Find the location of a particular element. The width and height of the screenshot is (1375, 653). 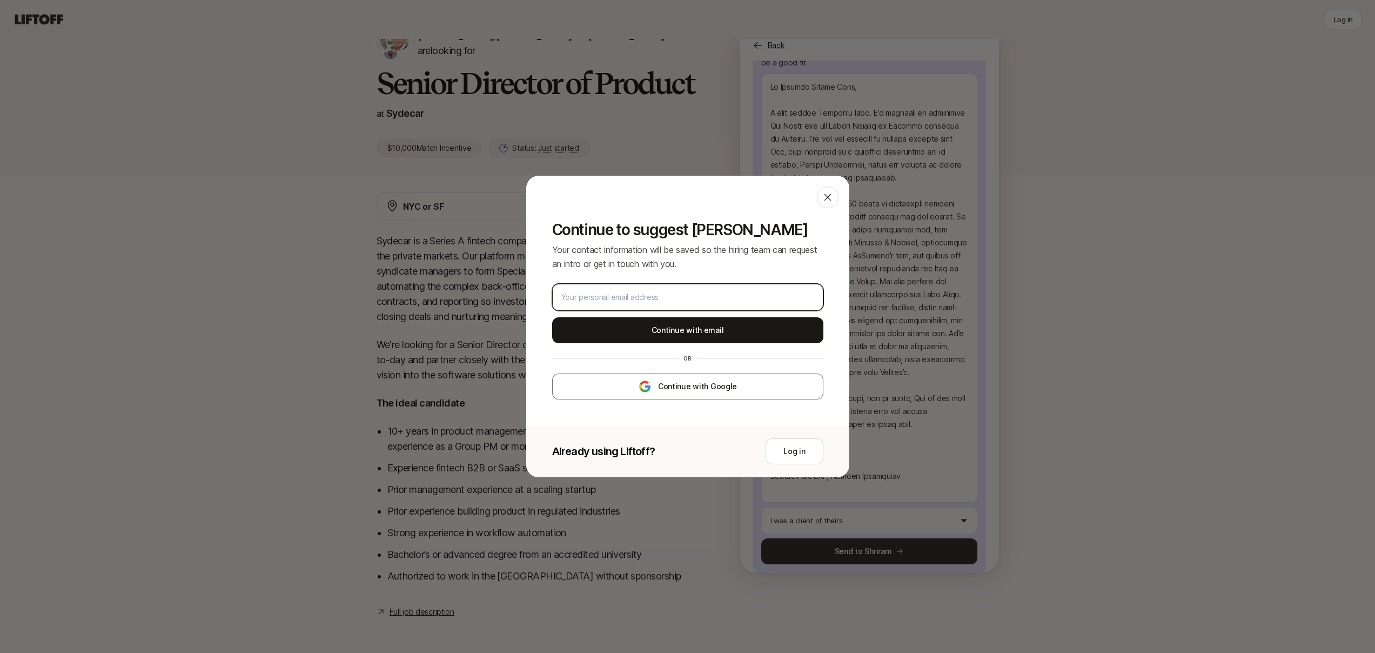

p: Already using Liftoff? is located at coordinates (604, 451).